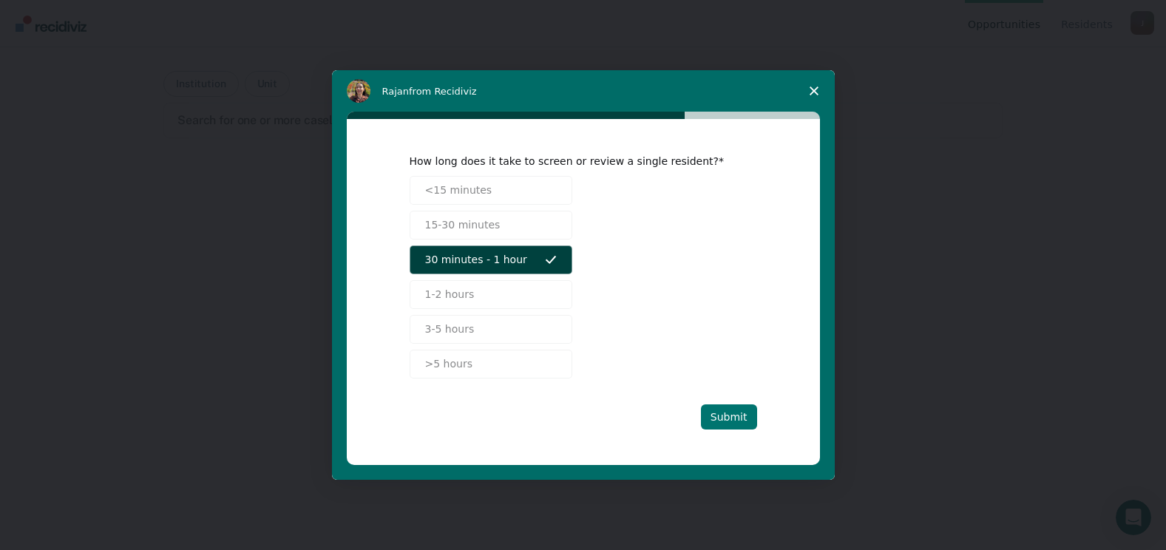 This screenshot has height=550, width=1166. What do you see at coordinates (450, 329) in the screenshot?
I see `span: 3-5 hours` at bounding box center [450, 329].